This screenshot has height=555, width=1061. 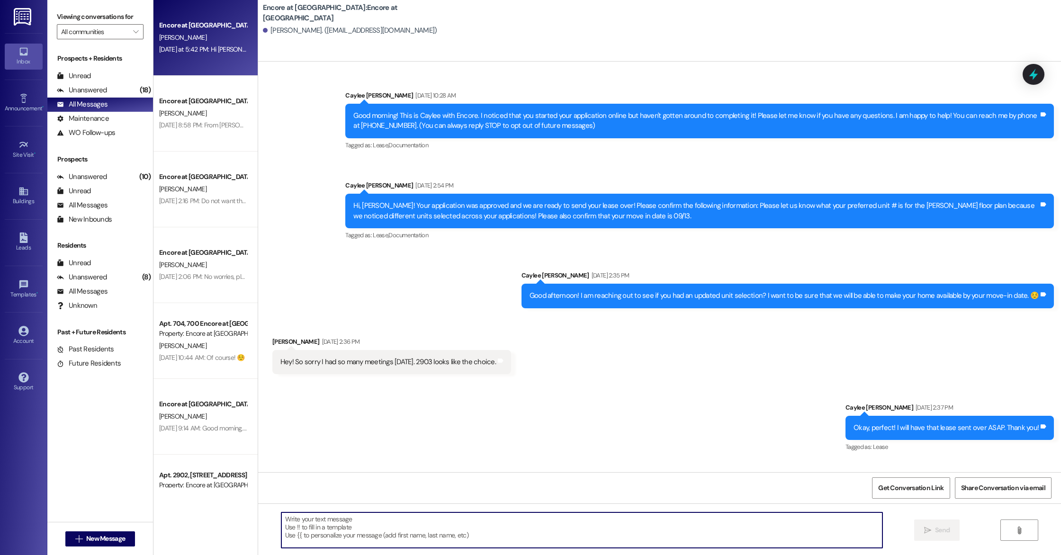 I want to click on button: New Message, so click(x=100, y=539).